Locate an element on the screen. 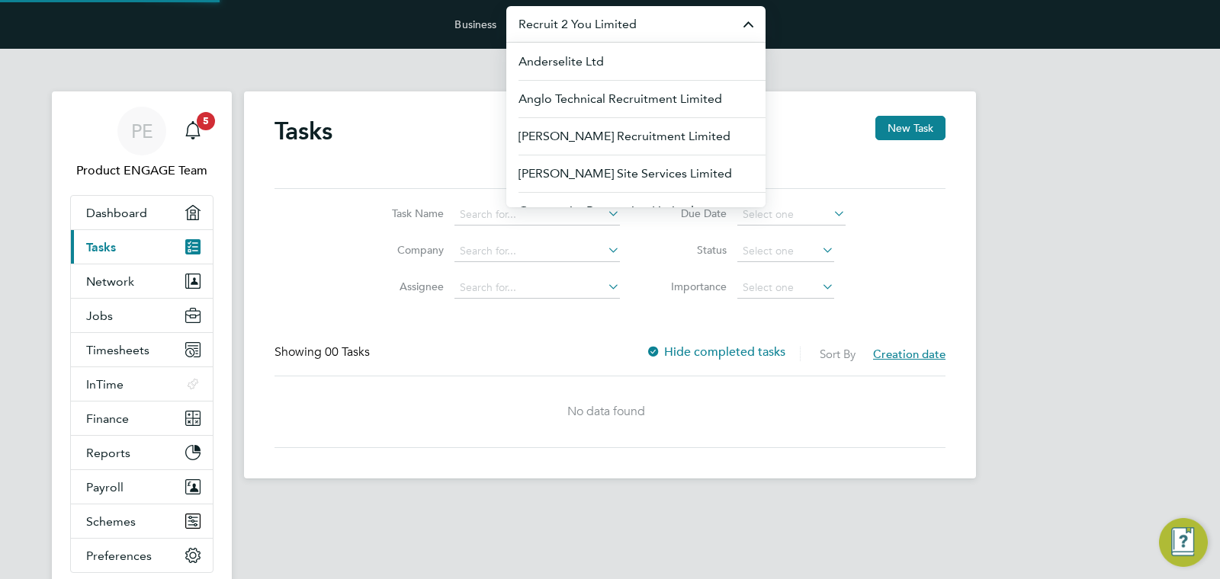  label: Assignee is located at coordinates (409, 287).